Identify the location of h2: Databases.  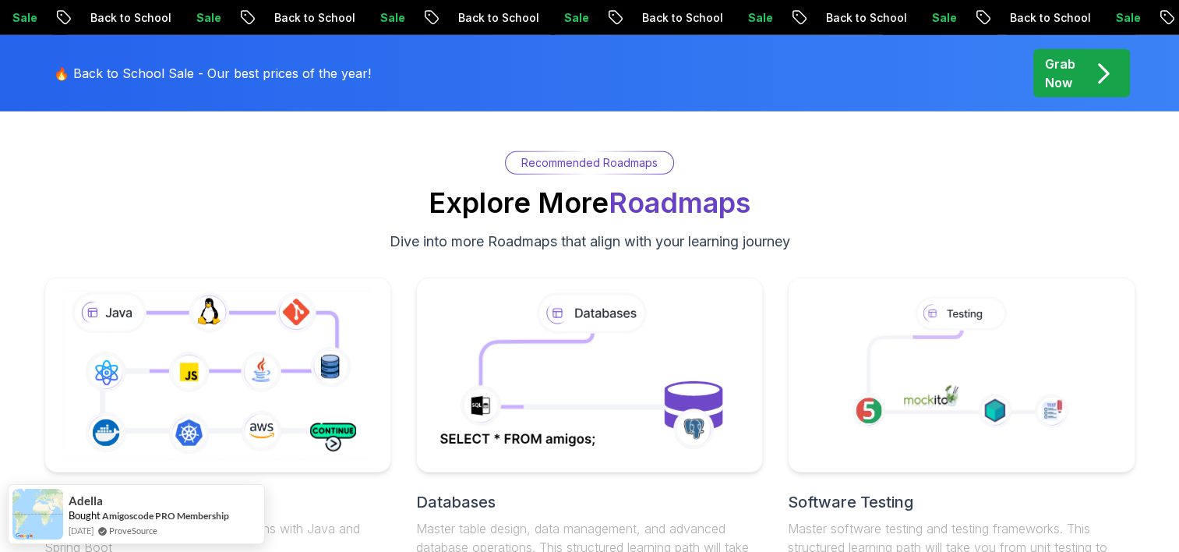
(589, 502).